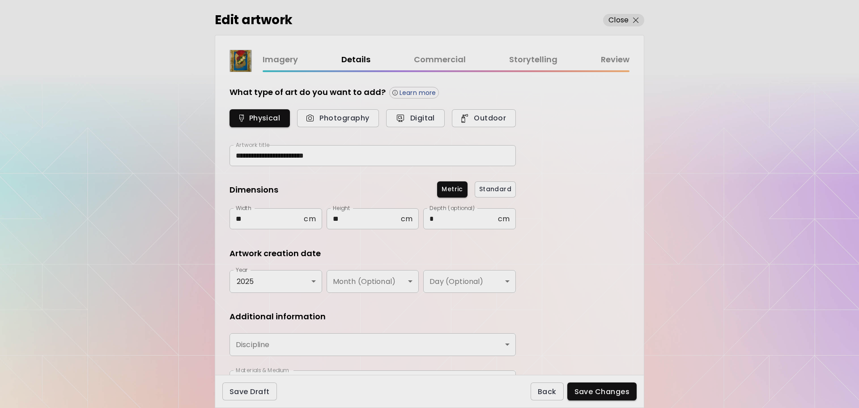 The image size is (859, 408). I want to click on span: Save Changes, so click(602, 391).